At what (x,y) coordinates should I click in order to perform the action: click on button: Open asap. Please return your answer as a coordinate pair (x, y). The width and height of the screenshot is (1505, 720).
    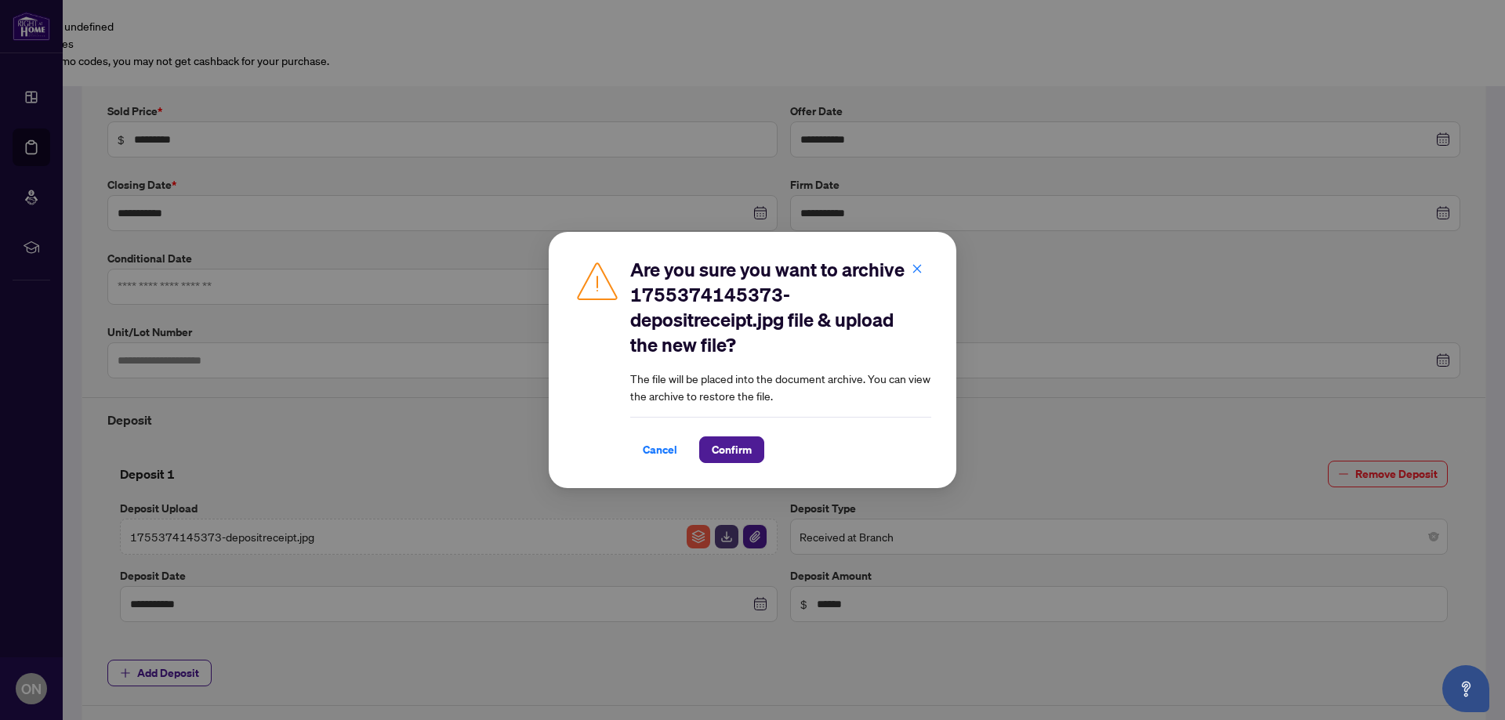
    Looking at the image, I should click on (1466, 689).